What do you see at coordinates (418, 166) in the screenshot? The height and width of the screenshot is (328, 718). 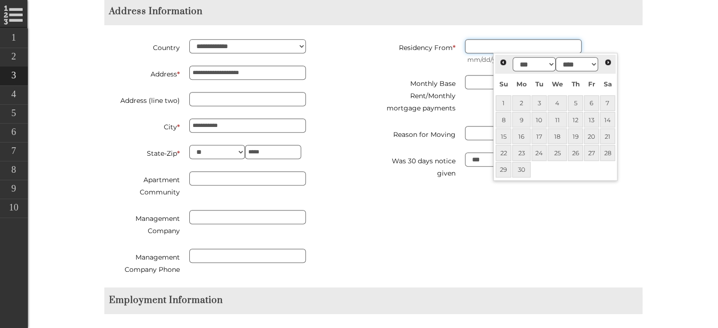 I see `label: Was 30 days notice given` at bounding box center [418, 166].